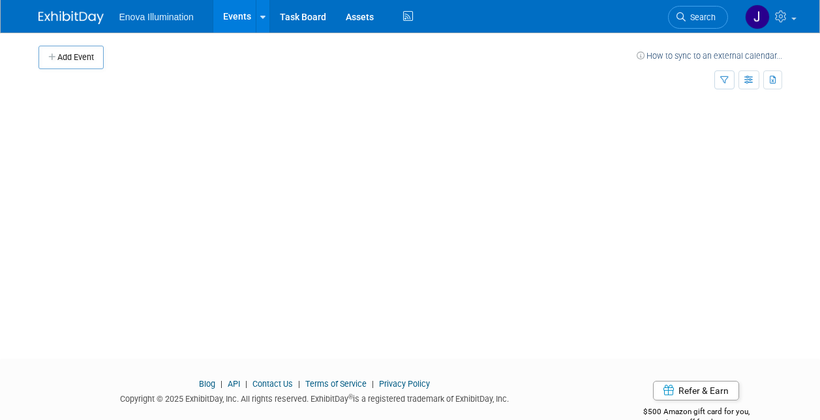 The image size is (820, 420). What do you see at coordinates (207, 384) in the screenshot?
I see `a: Blog` at bounding box center [207, 384].